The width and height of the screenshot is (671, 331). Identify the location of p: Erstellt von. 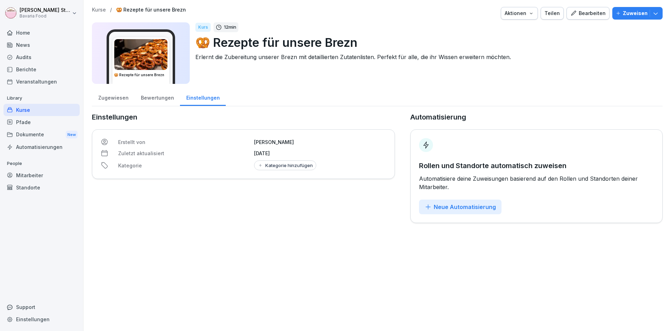
(184, 142).